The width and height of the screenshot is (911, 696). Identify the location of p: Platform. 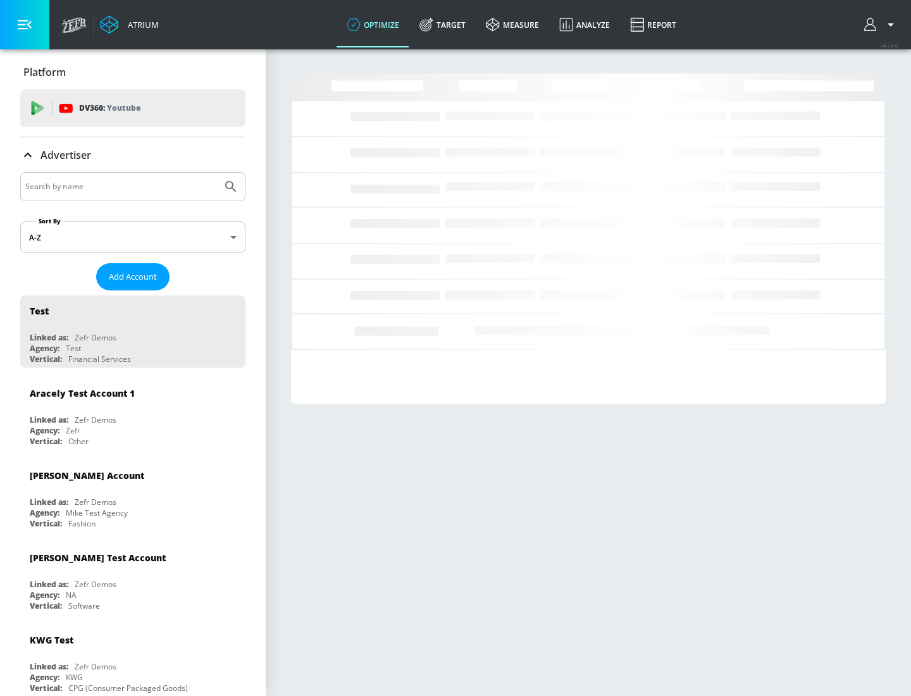
(44, 72).